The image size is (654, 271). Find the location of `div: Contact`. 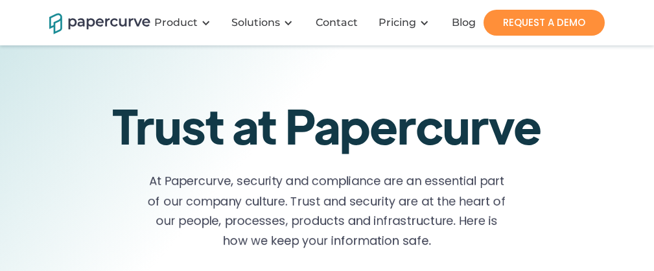

div: Contact is located at coordinates (336, 23).